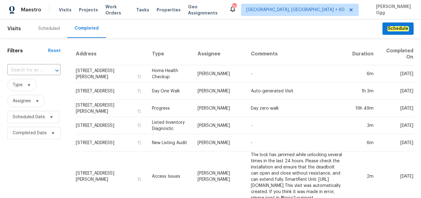  I want to click on em: Schedule, so click(398, 29).